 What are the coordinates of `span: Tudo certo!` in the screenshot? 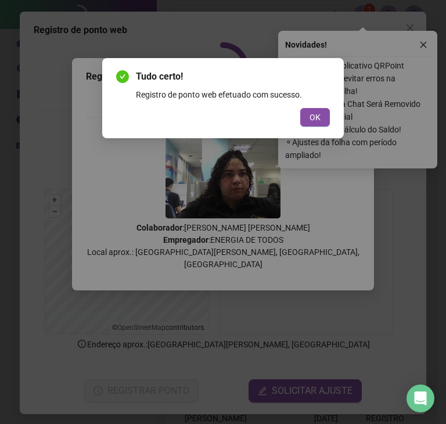 It's located at (233, 77).